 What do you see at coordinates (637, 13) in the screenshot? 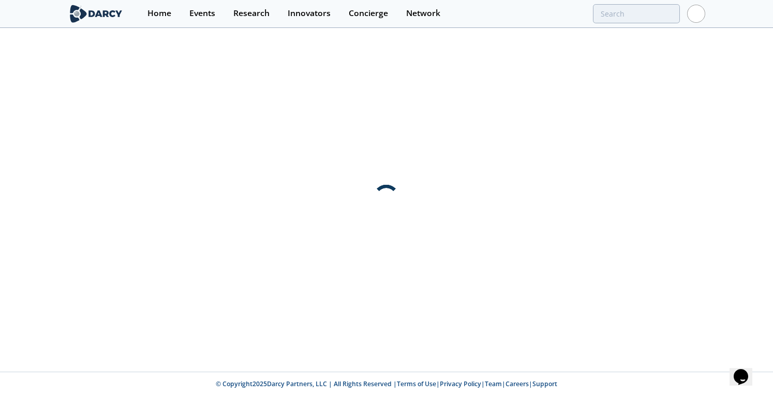
I see `input: Advanced Search` at bounding box center [637, 13].